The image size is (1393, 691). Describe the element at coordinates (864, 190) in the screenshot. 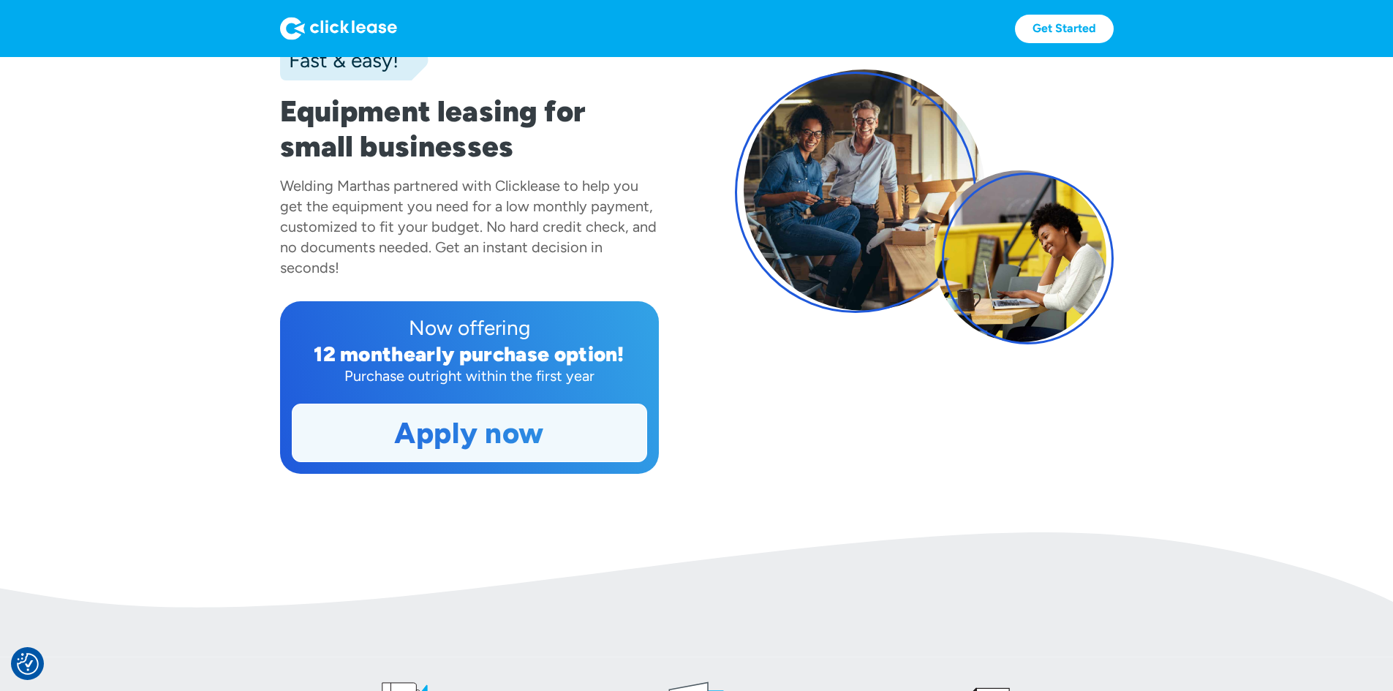

I see `img: A man and a woman sitting in a warehouse or shipping center.` at that location.